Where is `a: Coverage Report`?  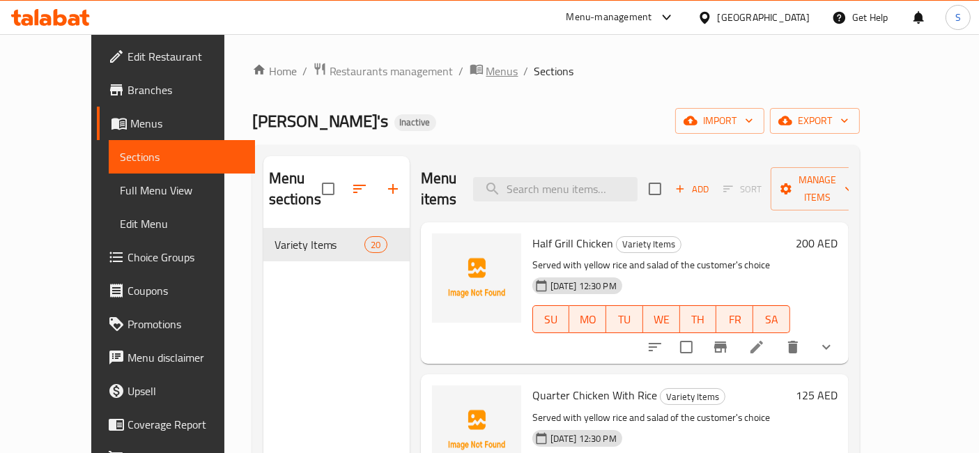
a: Coverage Report is located at coordinates (176, 424).